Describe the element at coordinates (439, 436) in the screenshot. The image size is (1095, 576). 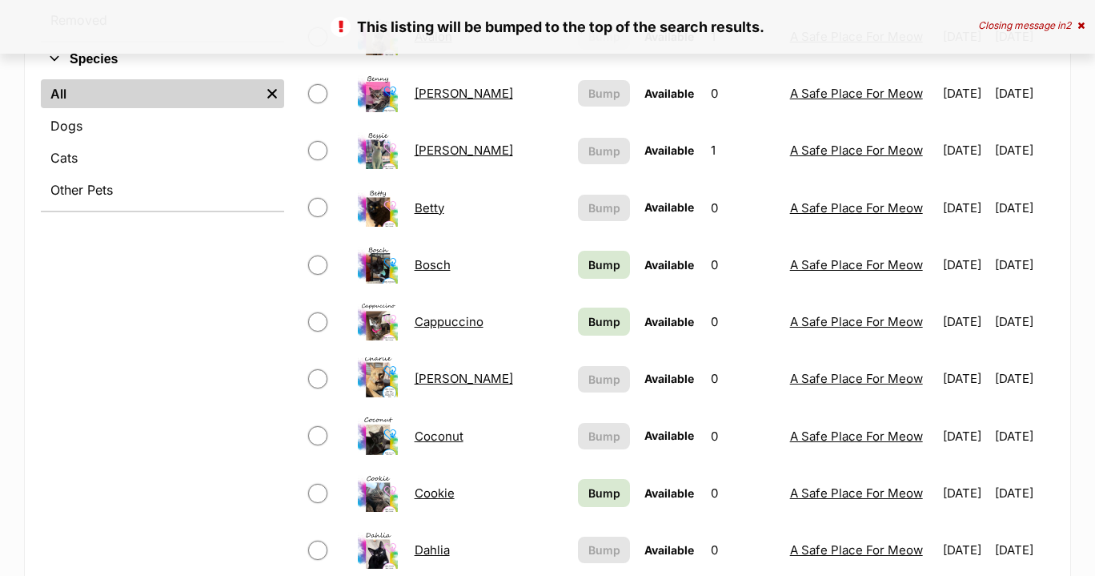
I see `a: Coconut` at that location.